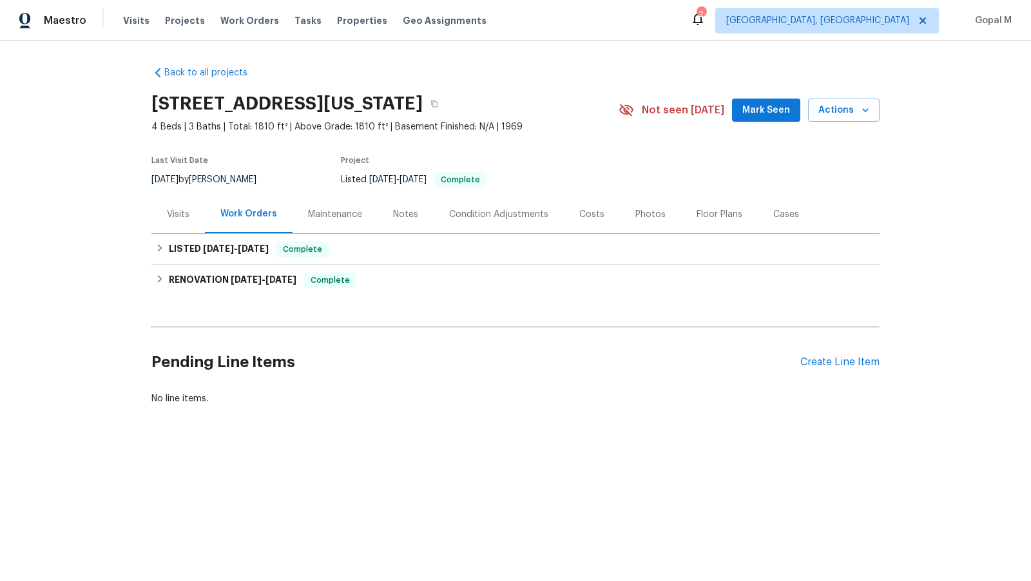 The image size is (1031, 581). What do you see at coordinates (233, 280) in the screenshot?
I see `h6: RENOVATION` at bounding box center [233, 280].